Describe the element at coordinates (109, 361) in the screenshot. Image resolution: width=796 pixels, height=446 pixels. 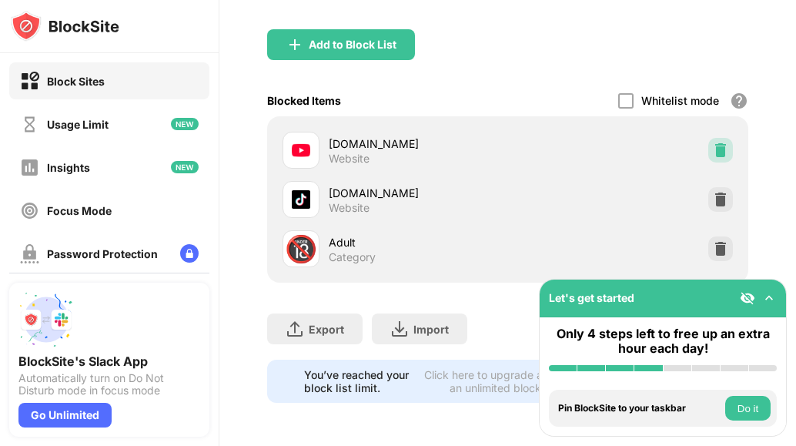
I see `div: BlockSite's Slack App` at that location.